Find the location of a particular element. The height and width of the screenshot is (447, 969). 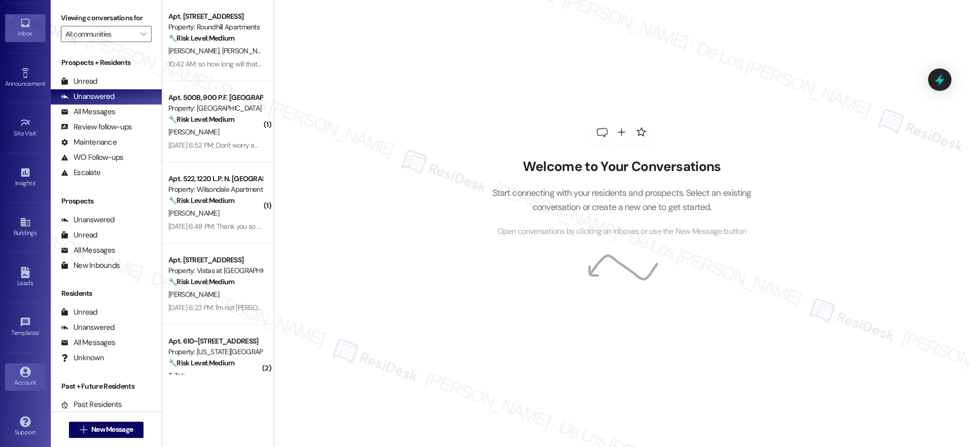

label: Viewing conversations for is located at coordinates (106, 18).